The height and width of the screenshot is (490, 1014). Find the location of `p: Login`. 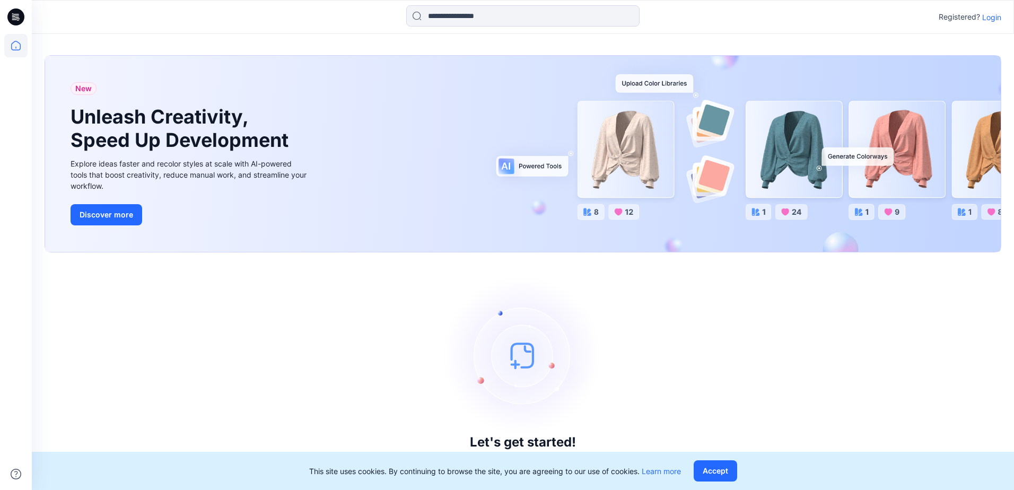

p: Login is located at coordinates (992, 17).